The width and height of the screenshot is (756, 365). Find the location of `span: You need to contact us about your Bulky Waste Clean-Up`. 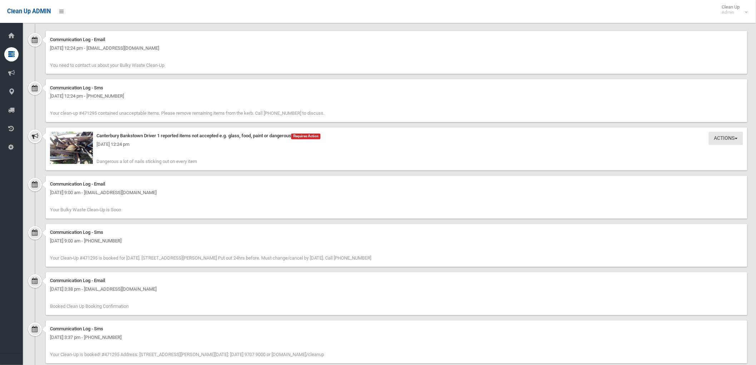

span: You need to contact us about your Bulky Waste Clean-Up is located at coordinates (107, 65).